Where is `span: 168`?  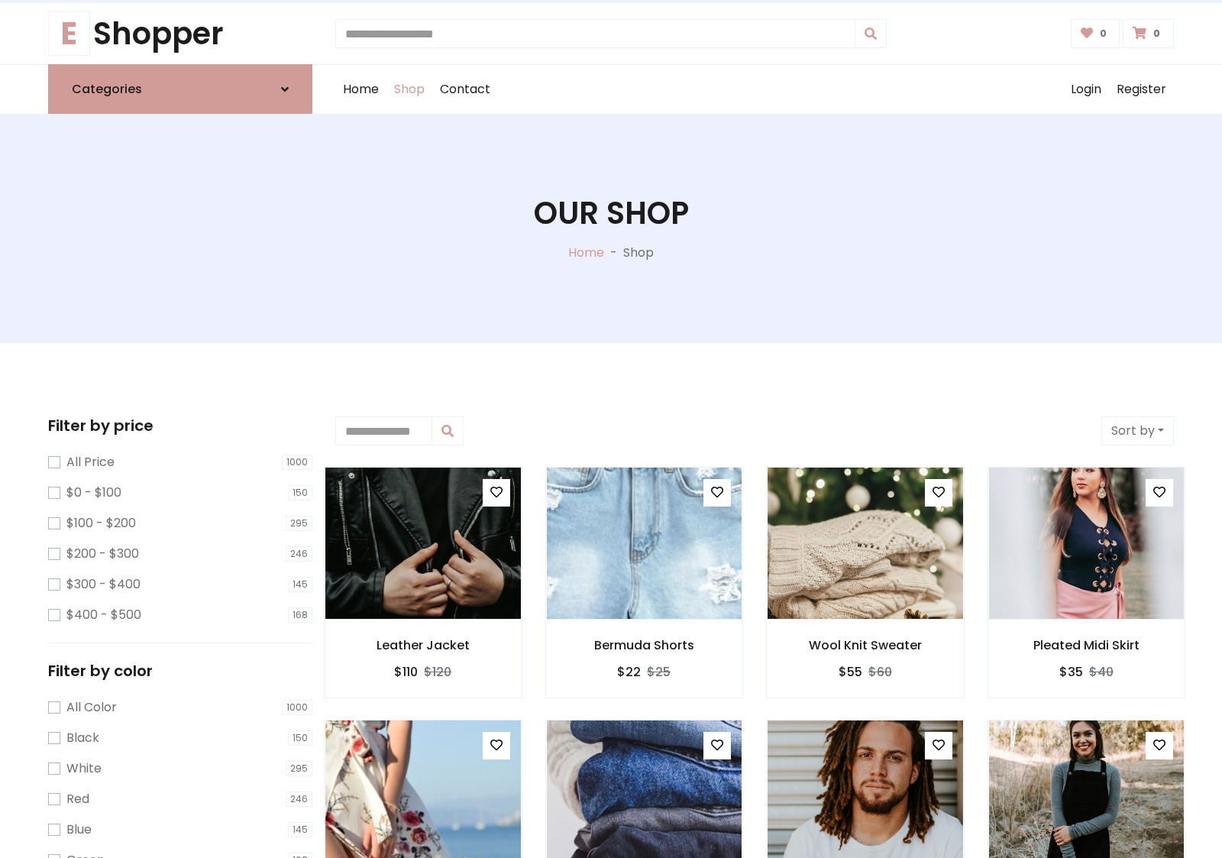 span: 168 is located at coordinates (300, 615).